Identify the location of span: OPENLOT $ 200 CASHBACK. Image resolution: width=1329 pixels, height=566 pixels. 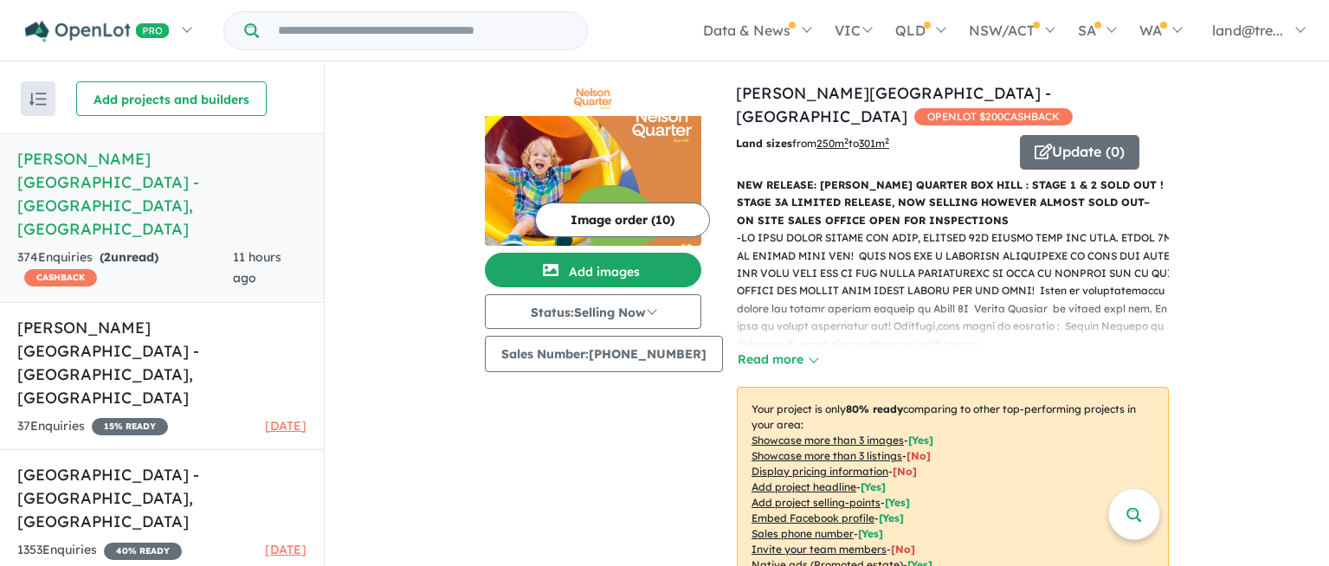
(993, 117).